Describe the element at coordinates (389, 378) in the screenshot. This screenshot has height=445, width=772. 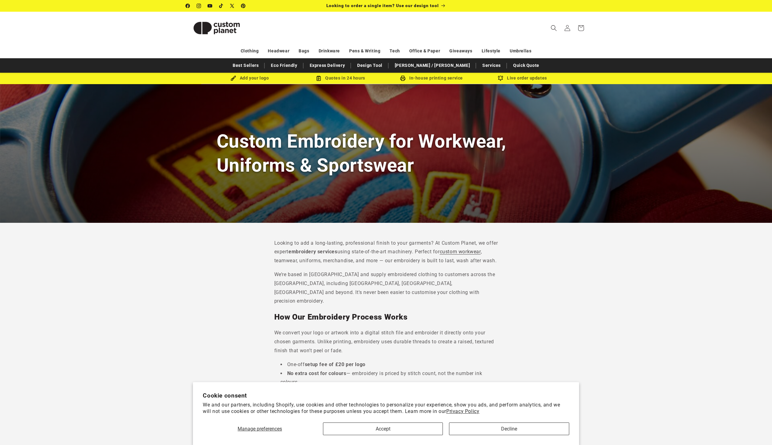
I see `li: — embroidery is priced by stitch count, not the number ink colours` at that location.